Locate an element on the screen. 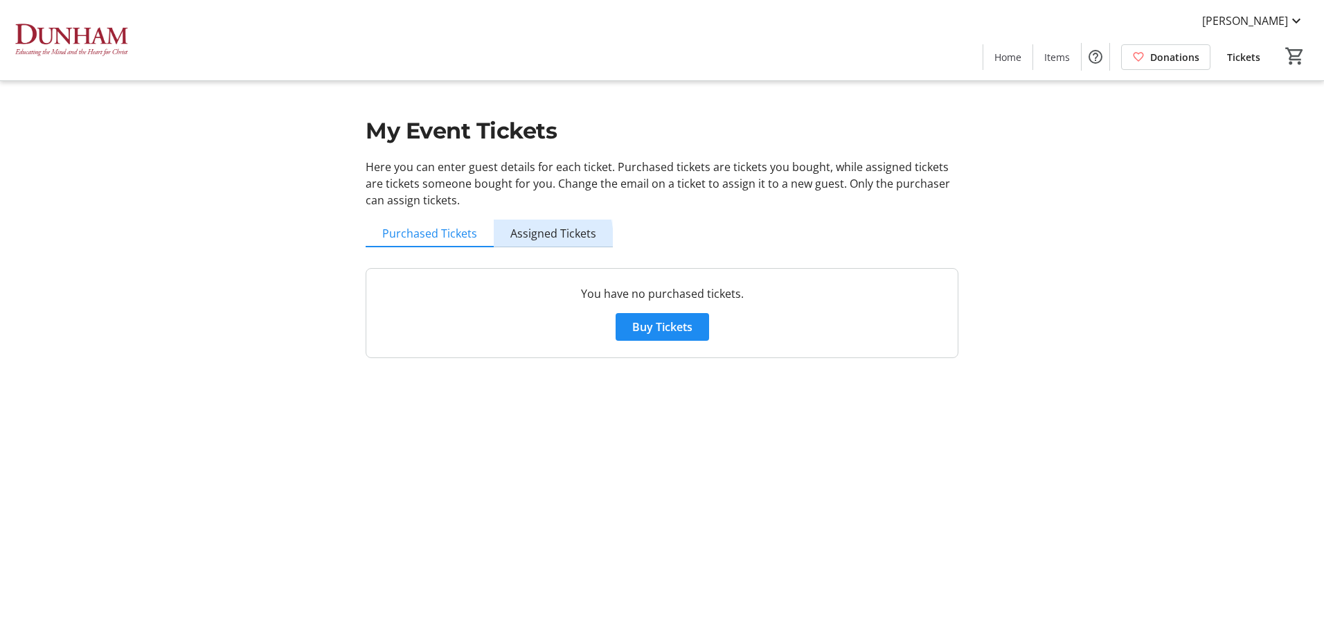  a: Tickets is located at coordinates (1243, 57).